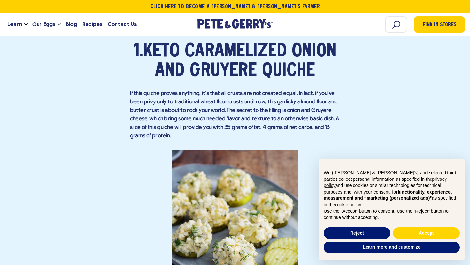 Image resolution: width=470 pixels, height=265 pixels. I want to click on span: Our Eggs, so click(44, 24).